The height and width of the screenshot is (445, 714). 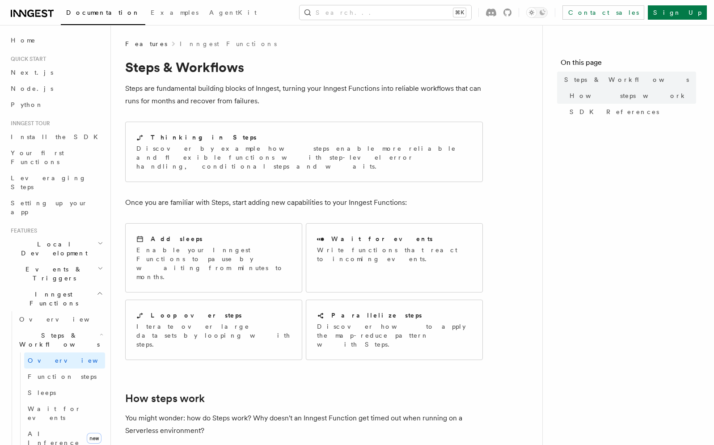 What do you see at coordinates (628, 64) in the screenshot?
I see `h4: On this page` at bounding box center [628, 64].